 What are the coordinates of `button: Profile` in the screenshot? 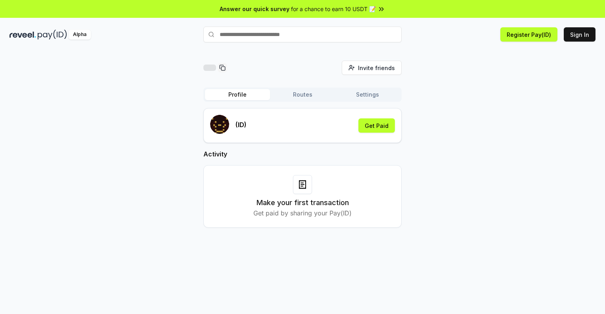 It's located at (237, 95).